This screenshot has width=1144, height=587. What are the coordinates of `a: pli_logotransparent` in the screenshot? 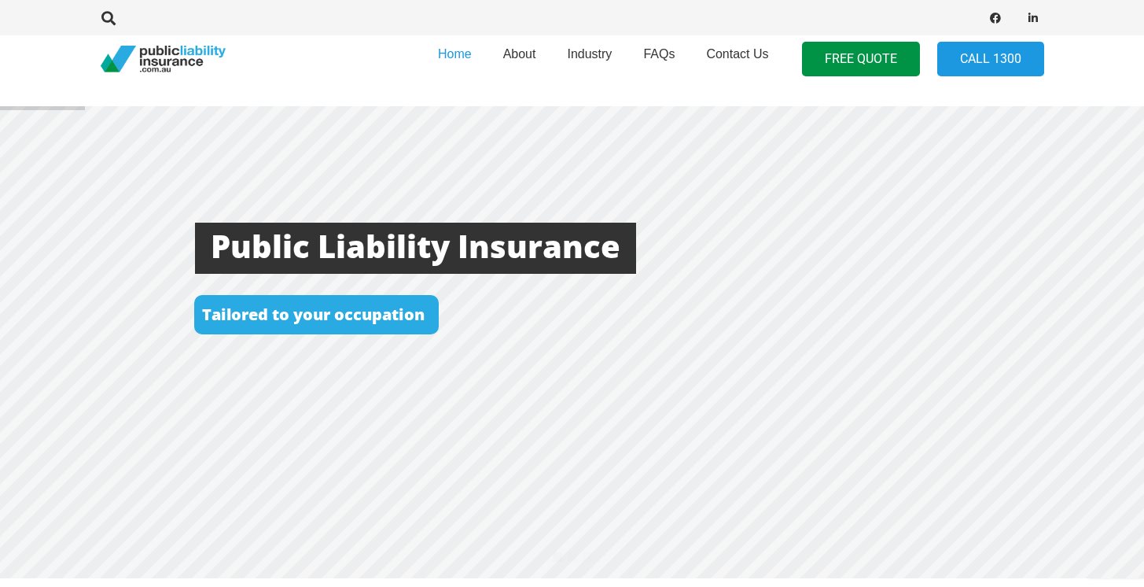 It's located at (163, 59).